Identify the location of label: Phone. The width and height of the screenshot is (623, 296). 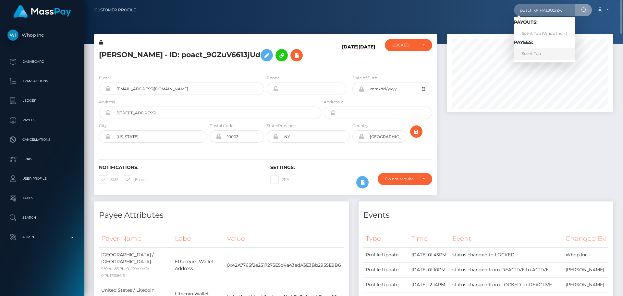
(273, 78).